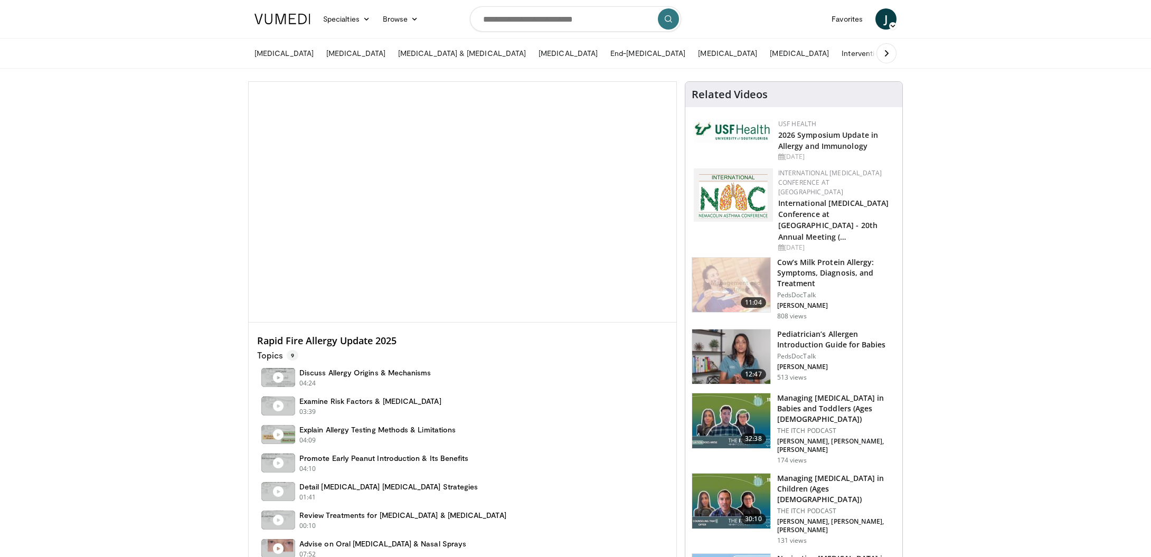 The width and height of the screenshot is (1151, 557). I want to click on p: 03:39, so click(308, 412).